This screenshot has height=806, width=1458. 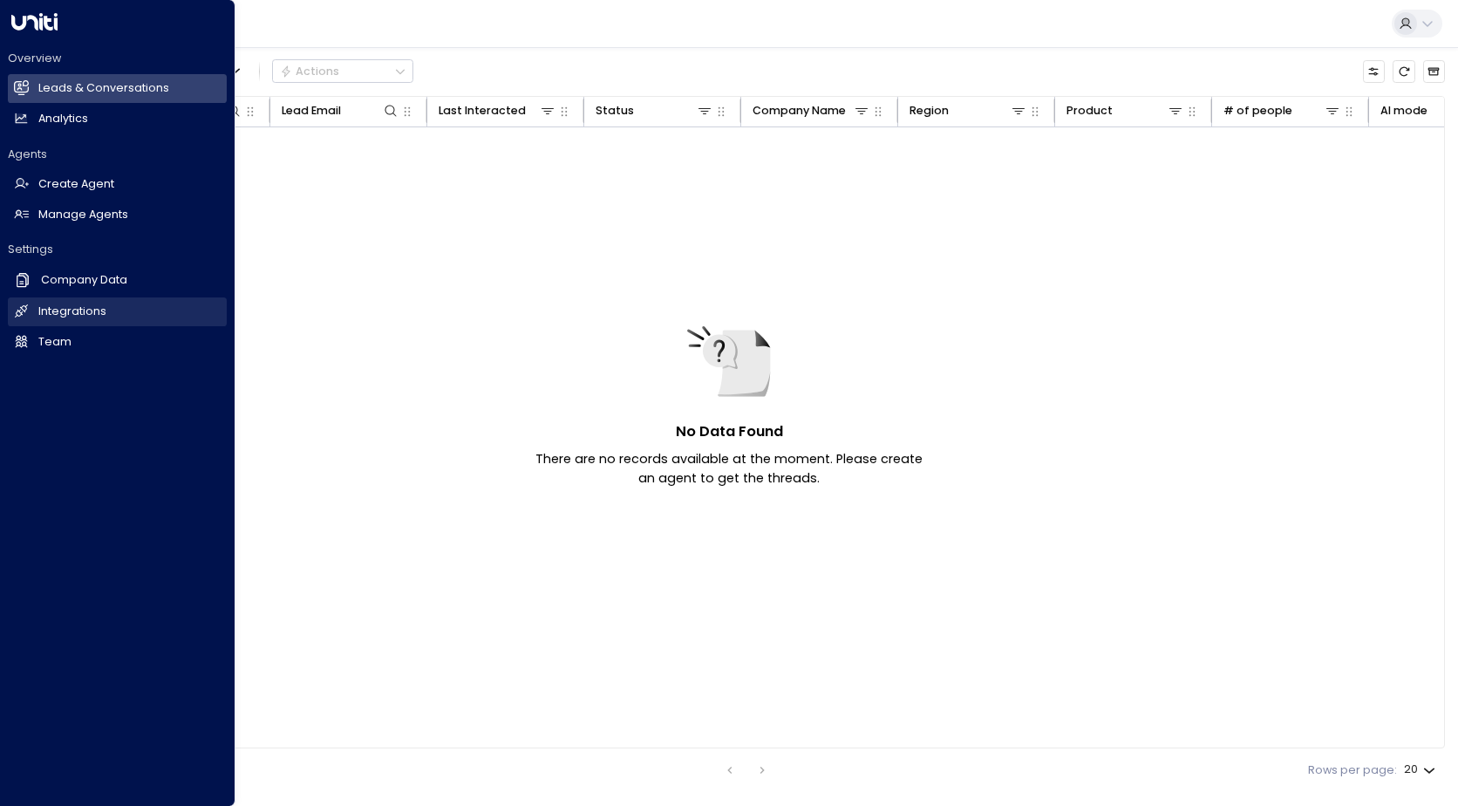 What do you see at coordinates (117, 88) in the screenshot?
I see `a: Leads & Conversations` at bounding box center [117, 88].